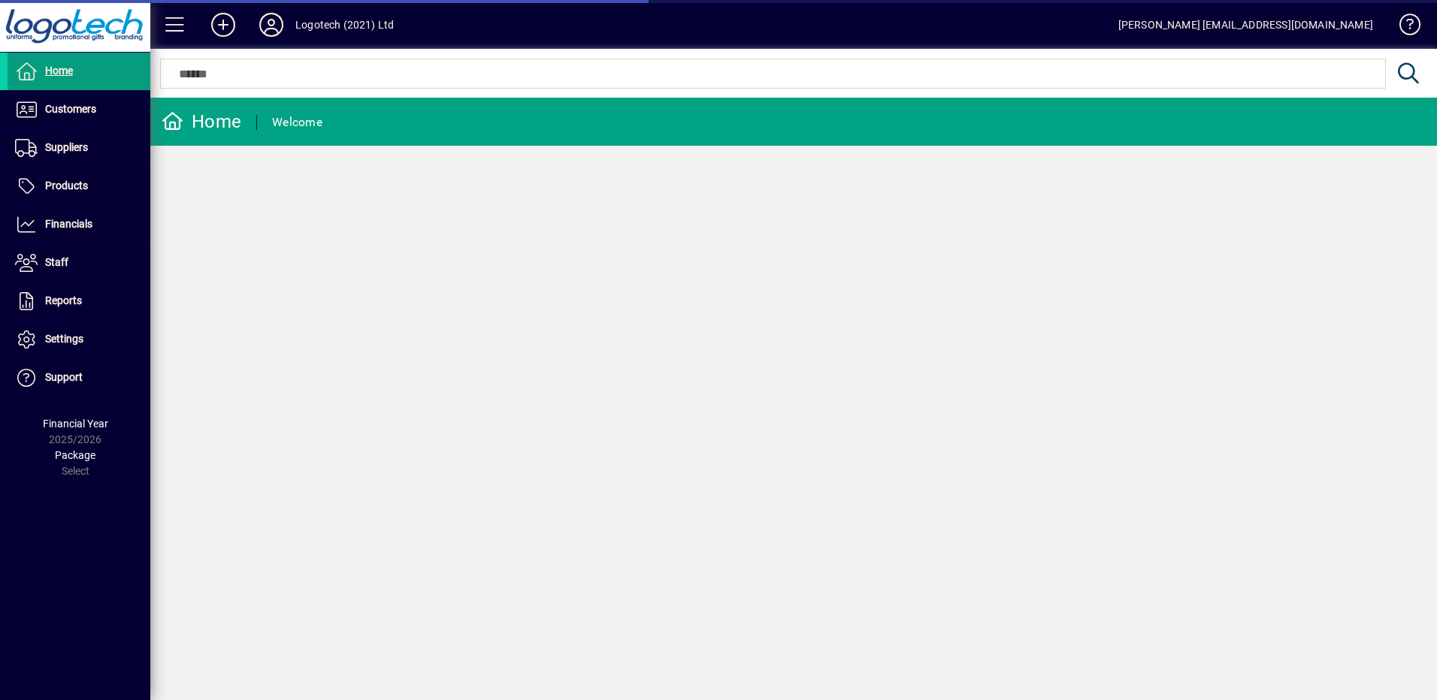  What do you see at coordinates (79, 186) in the screenshot?
I see `a: Products` at bounding box center [79, 186].